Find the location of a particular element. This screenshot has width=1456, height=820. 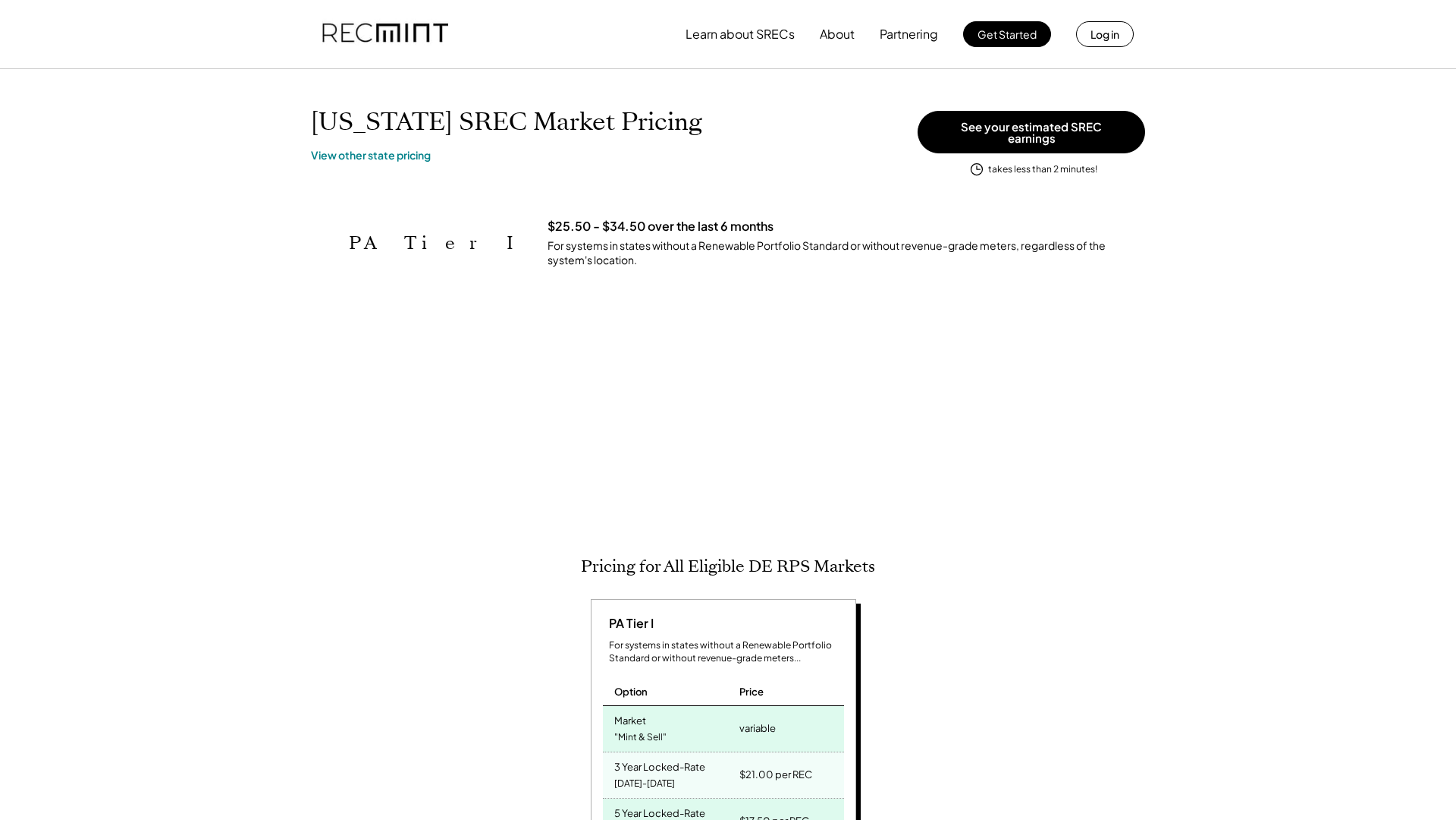

div: Market is located at coordinates (630, 718).